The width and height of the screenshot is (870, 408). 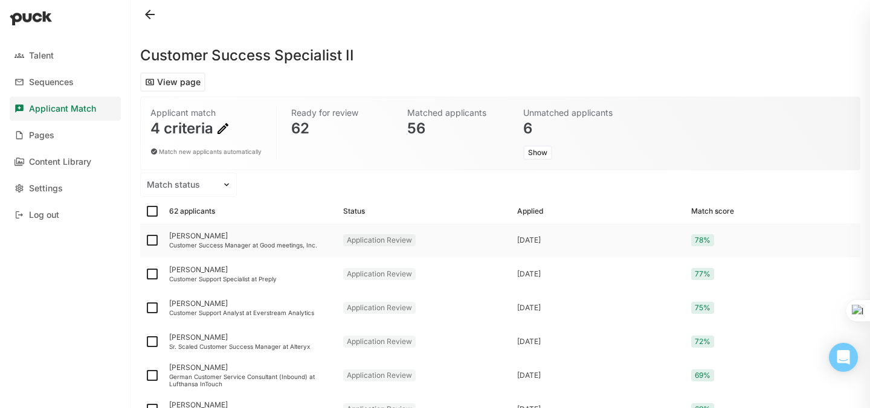 I want to click on div: 62 applicants, so click(x=192, y=211).